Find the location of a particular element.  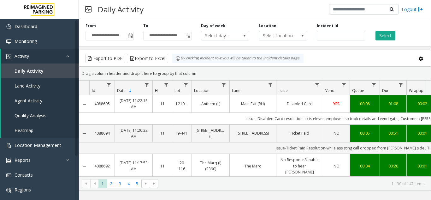

span: Agent Activity is located at coordinates (28, 100).